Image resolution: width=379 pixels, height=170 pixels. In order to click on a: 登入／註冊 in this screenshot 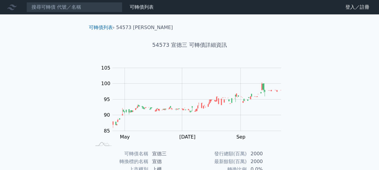, I will do `click(358, 7)`.